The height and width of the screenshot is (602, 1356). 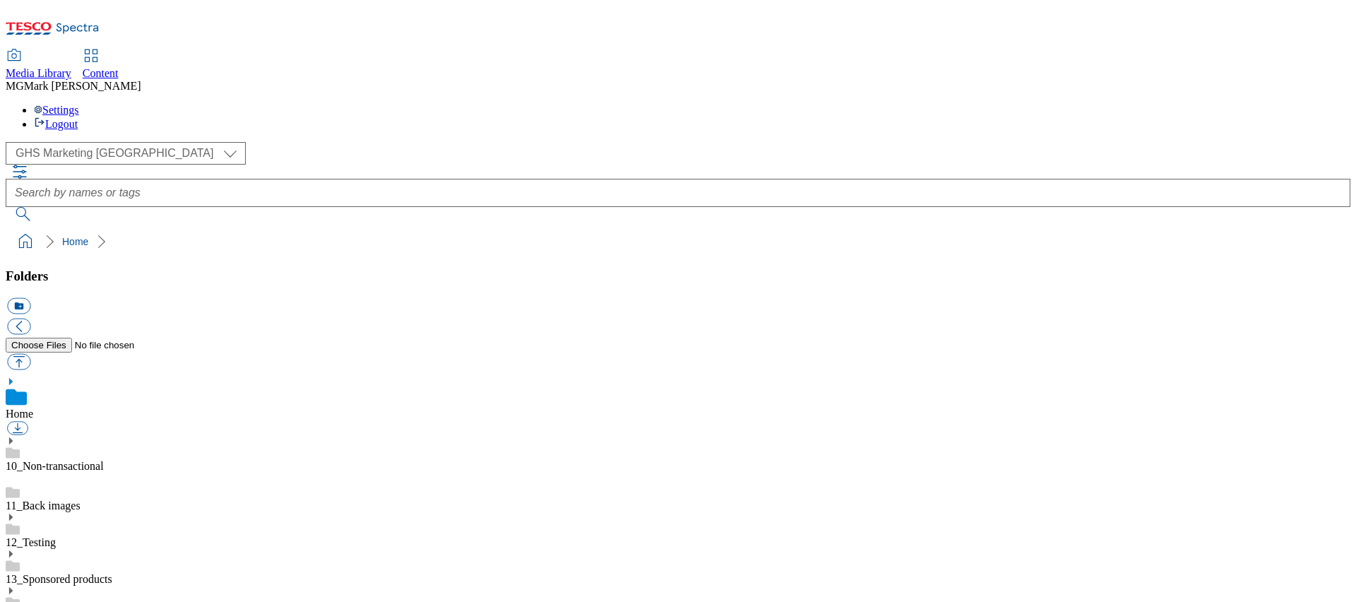 What do you see at coordinates (25, 242) in the screenshot?
I see `a: home` at bounding box center [25, 242].